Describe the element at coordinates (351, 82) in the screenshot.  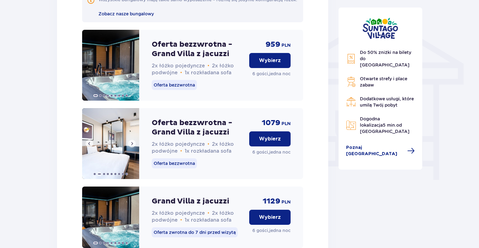
I see `img: Grill Icon` at that location.